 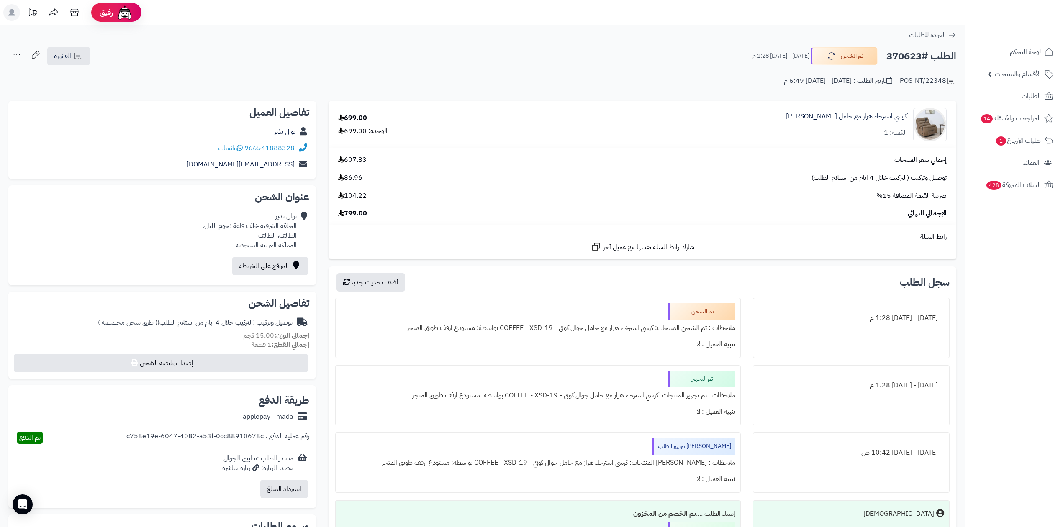 I want to click on img: 1742732819-1-90x90.jpg, so click(x=930, y=125).